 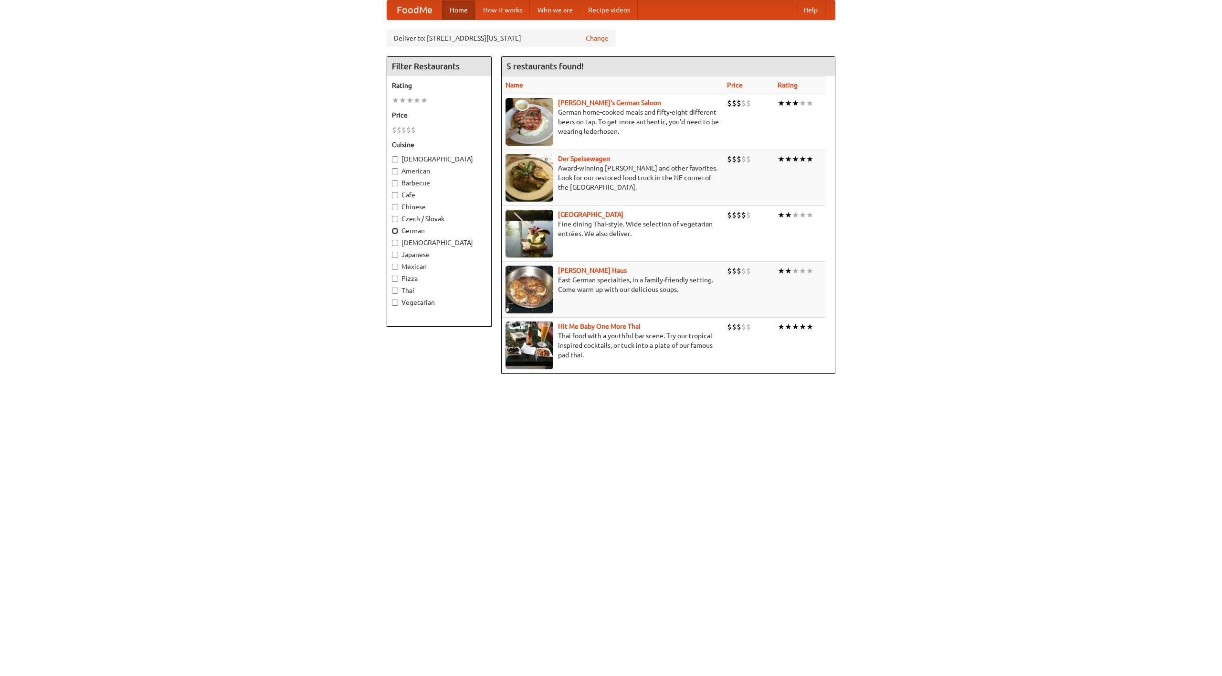 I want to click on label: Vegetarian, so click(x=439, y=302).